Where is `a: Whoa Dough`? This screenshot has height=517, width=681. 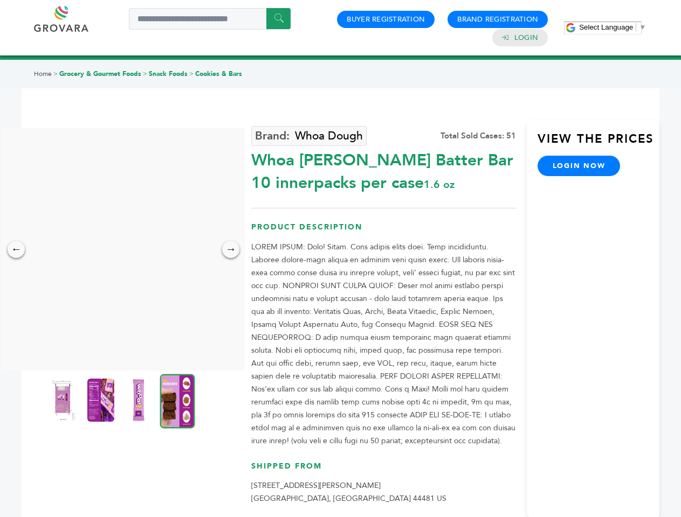 a: Whoa Dough is located at coordinates (309, 136).